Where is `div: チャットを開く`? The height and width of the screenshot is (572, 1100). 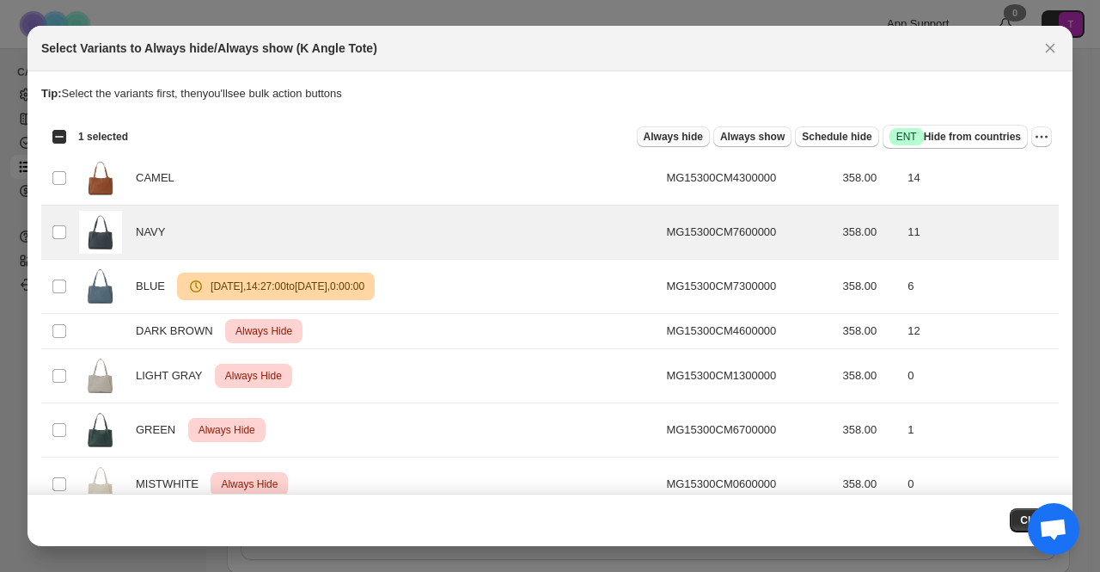 div: チャットを開く is located at coordinates (1054, 529).